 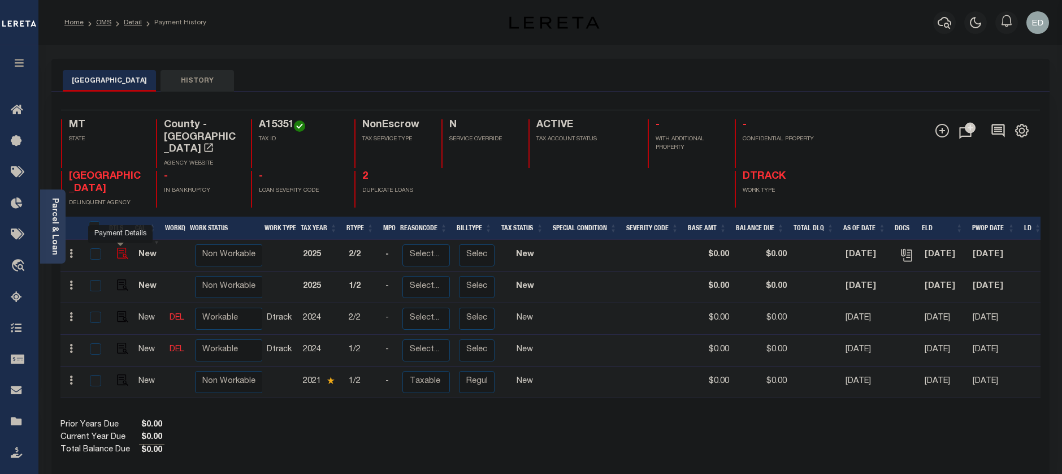 I want to click on th: Base Amt: activate to sort column ascending, so click(x=707, y=228).